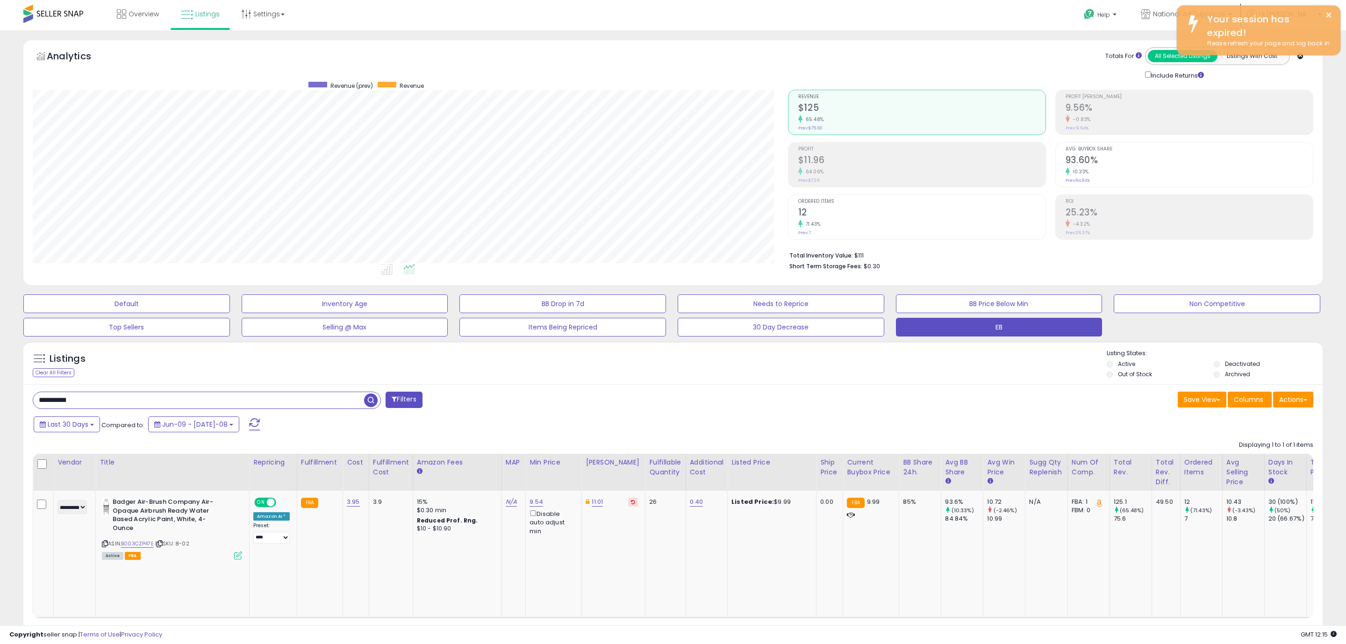  What do you see at coordinates (172, 544) in the screenshot?
I see `span: | SKU: 8-02` at bounding box center [172, 544].